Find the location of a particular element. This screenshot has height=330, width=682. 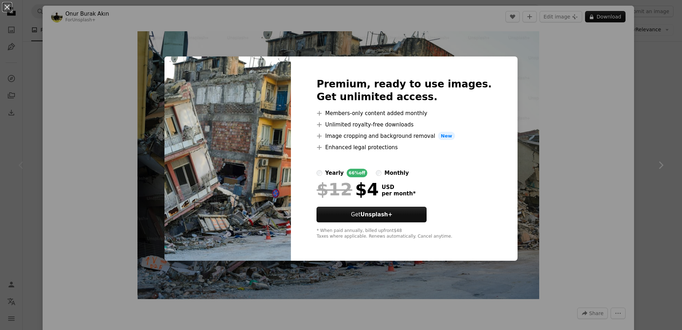

li: Unlimited royalty-free downloads is located at coordinates (404, 125).